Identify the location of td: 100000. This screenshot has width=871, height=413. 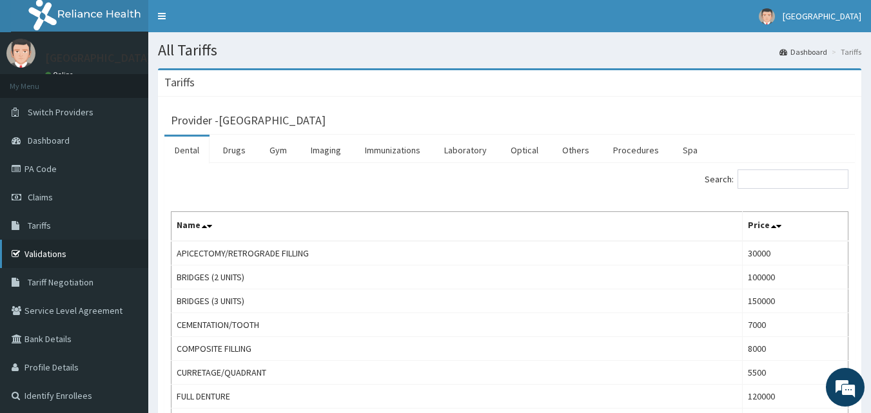
(795, 277).